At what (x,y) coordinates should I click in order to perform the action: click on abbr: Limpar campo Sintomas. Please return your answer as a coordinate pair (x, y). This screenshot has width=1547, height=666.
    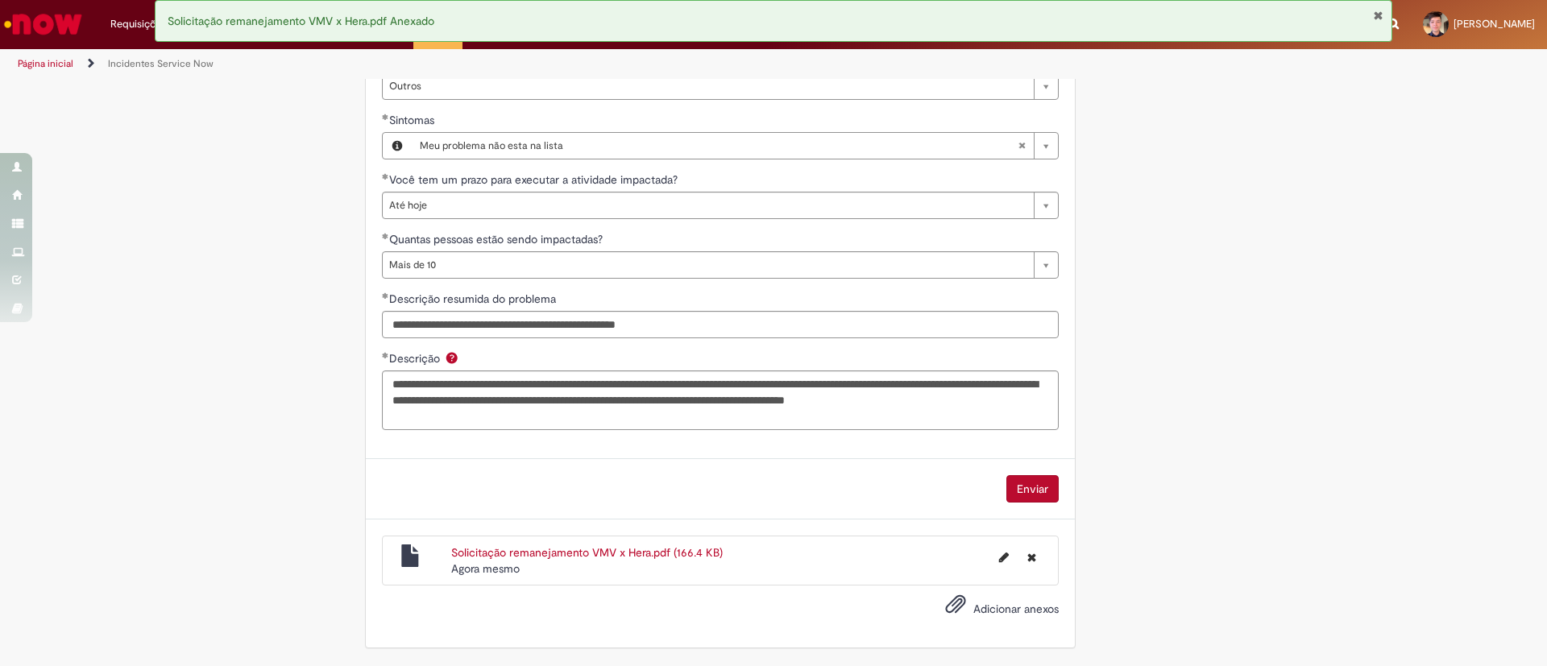
    Looking at the image, I should click on (1022, 146).